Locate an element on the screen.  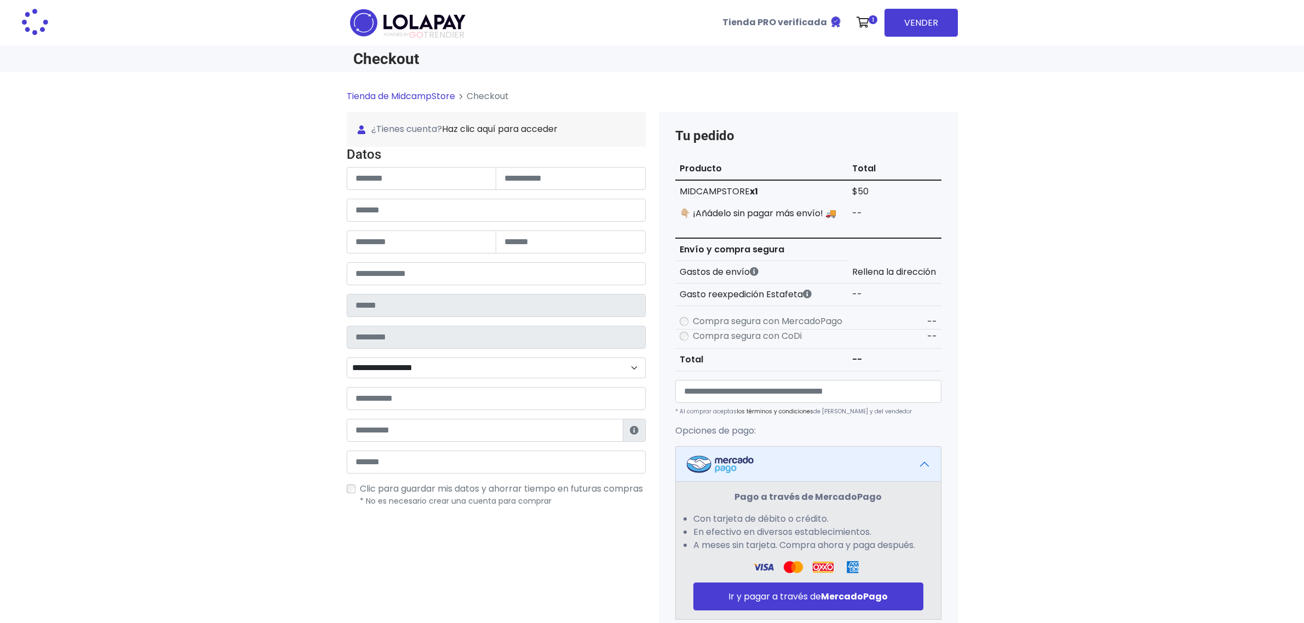
p: Opciones de pago: is located at coordinates (808, 431).